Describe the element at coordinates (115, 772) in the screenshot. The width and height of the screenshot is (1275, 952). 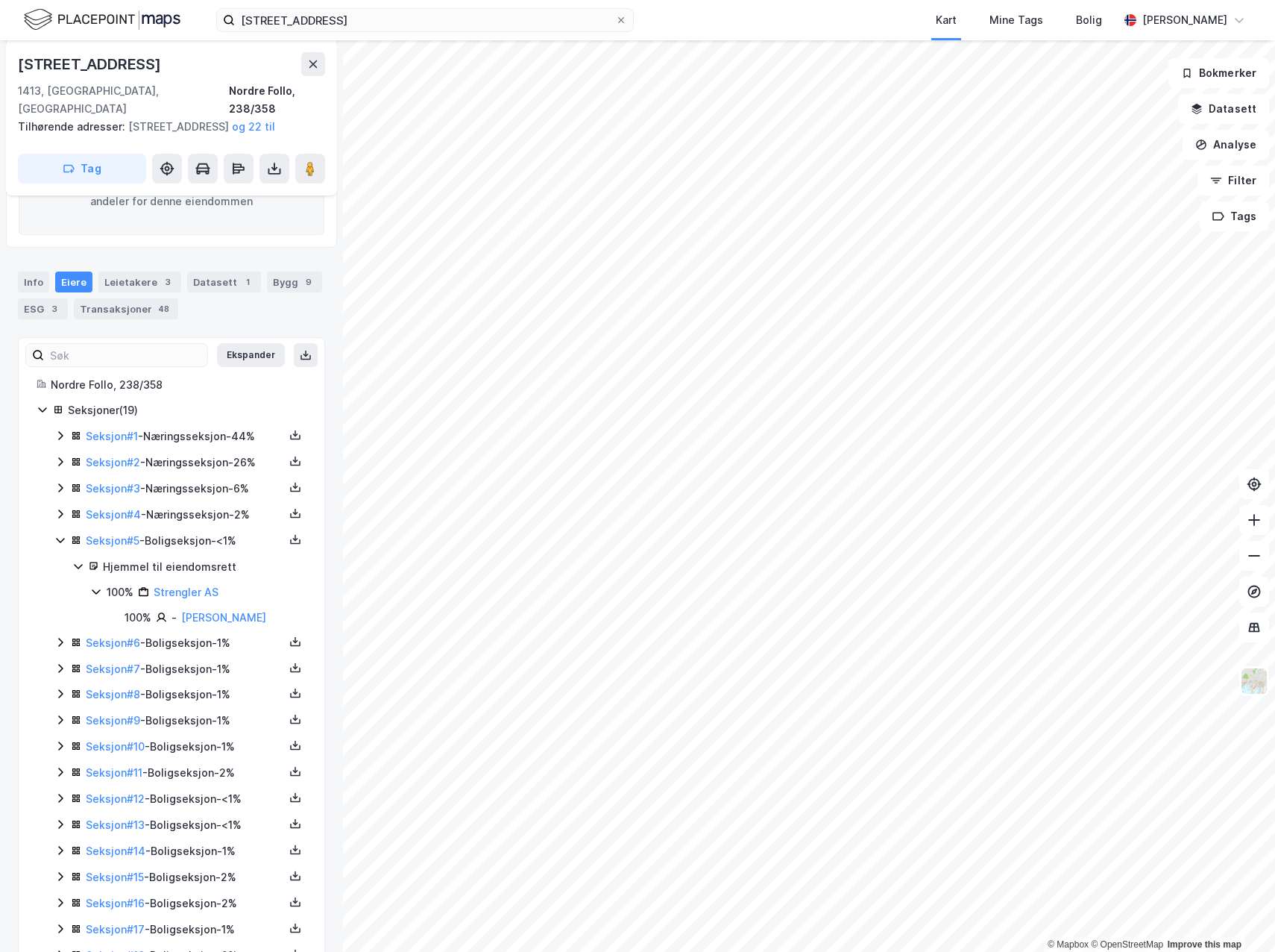
I see `a: Seksjon#11` at that location.